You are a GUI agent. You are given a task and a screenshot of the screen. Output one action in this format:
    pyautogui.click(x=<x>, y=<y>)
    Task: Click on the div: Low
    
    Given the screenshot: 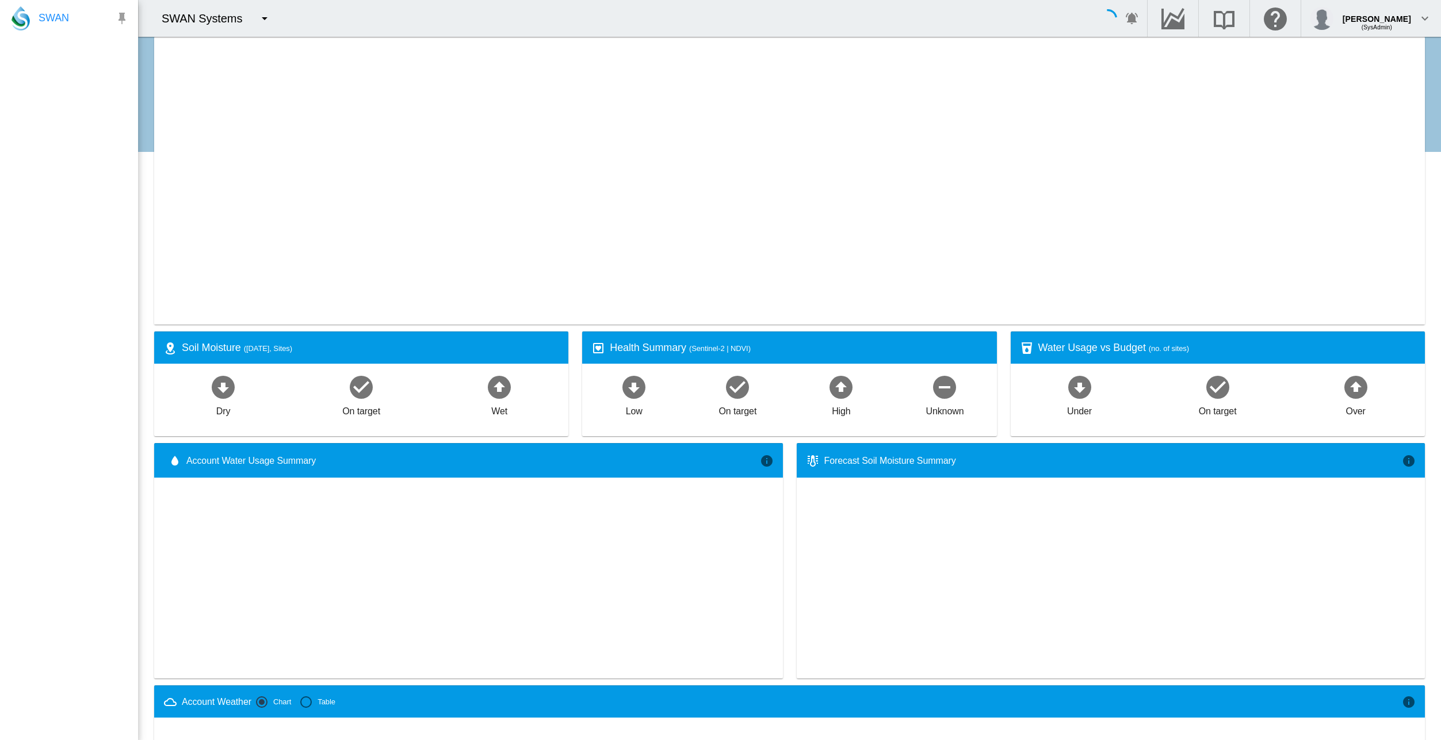 What is the action you would take?
    pyautogui.click(x=634, y=409)
    